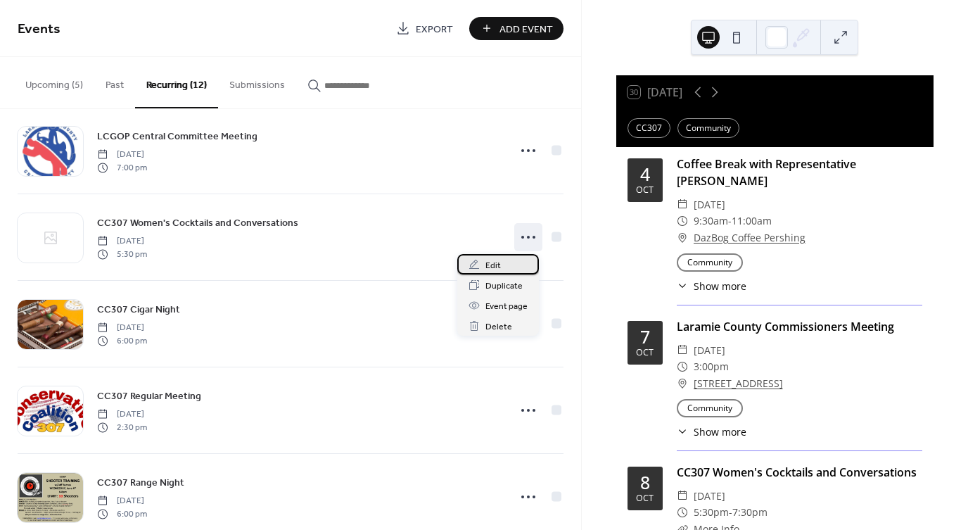 Image resolution: width=968 pixels, height=530 pixels. I want to click on span: 3:00pm, so click(711, 366).